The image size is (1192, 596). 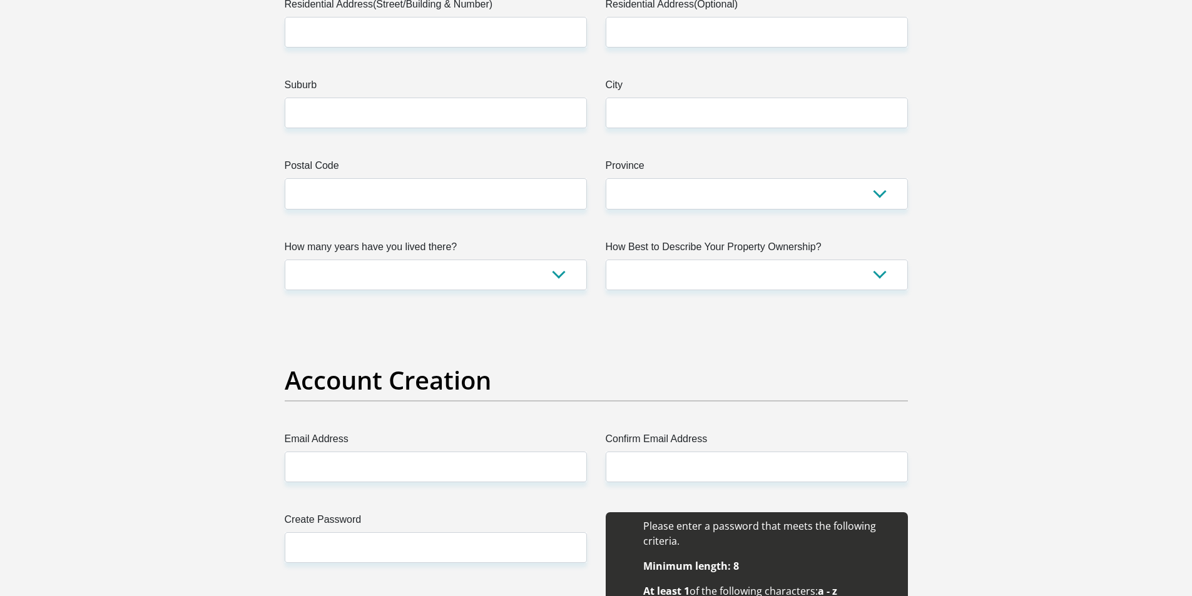 What do you see at coordinates (757, 467) in the screenshot?
I see `input: Confirm Email Address` at bounding box center [757, 467].